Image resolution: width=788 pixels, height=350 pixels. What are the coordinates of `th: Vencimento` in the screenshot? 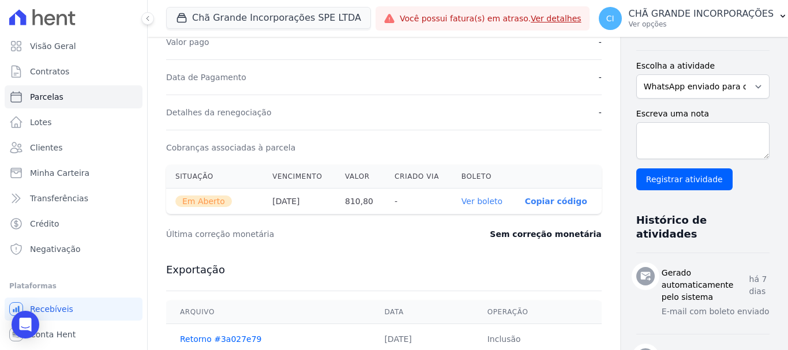 It's located at (300, 177).